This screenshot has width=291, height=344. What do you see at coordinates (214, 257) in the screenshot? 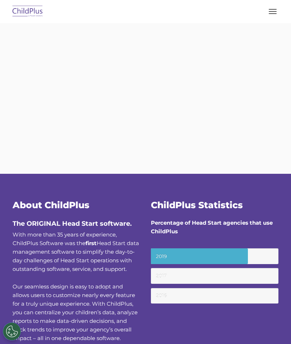
I see `small: 2019` at bounding box center [214, 257].